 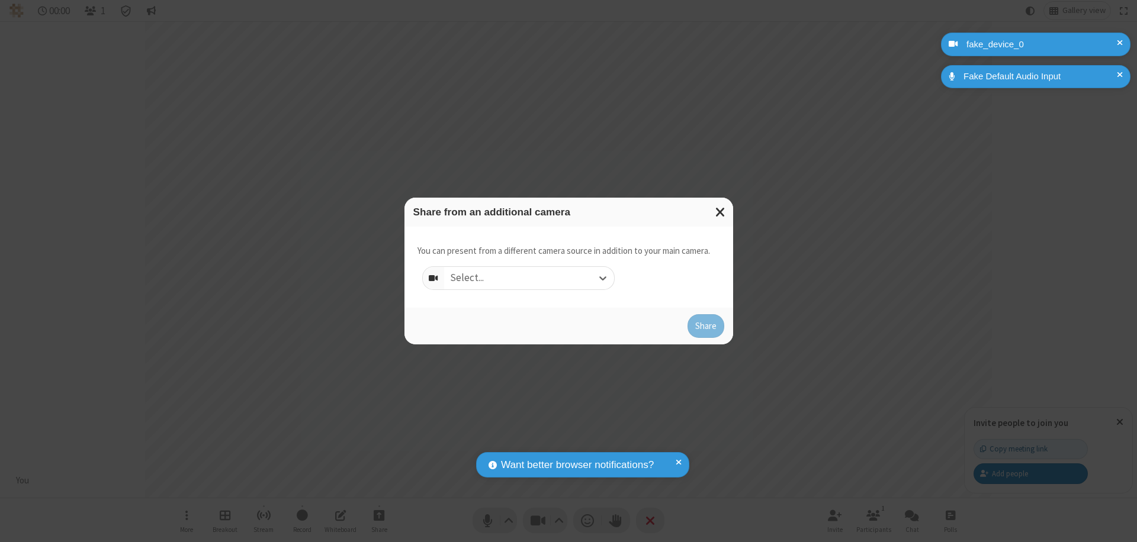 I want to click on span: Want better browser notifications?, so click(x=577, y=465).